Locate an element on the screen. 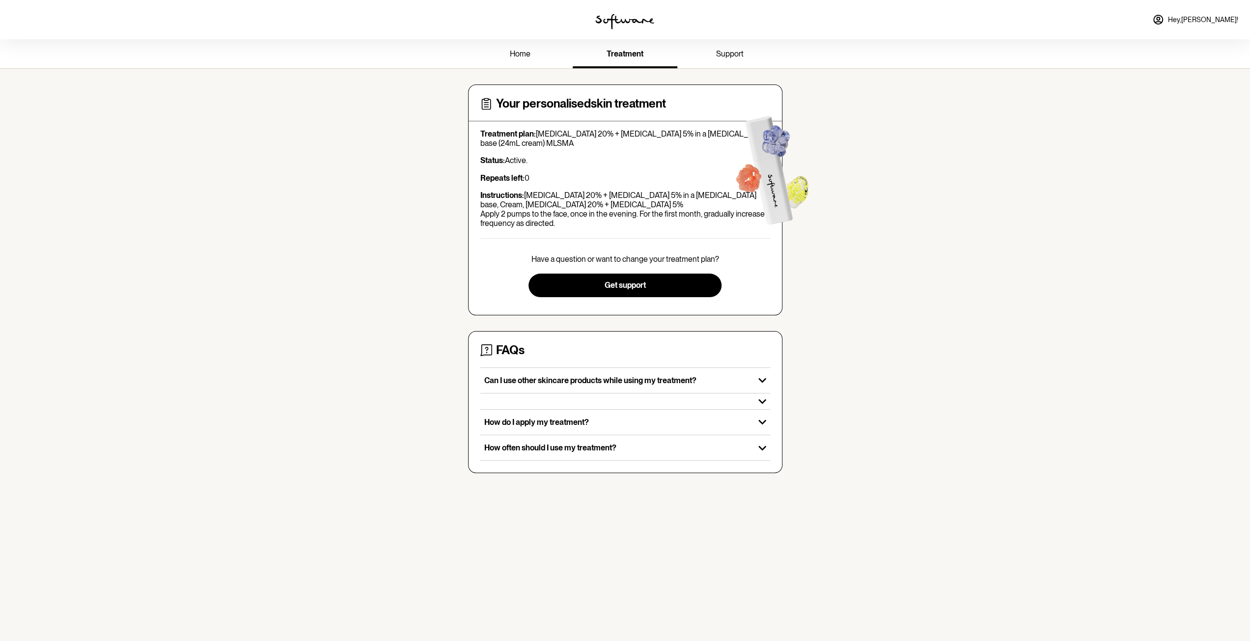  button: Get support is located at coordinates (625, 285).